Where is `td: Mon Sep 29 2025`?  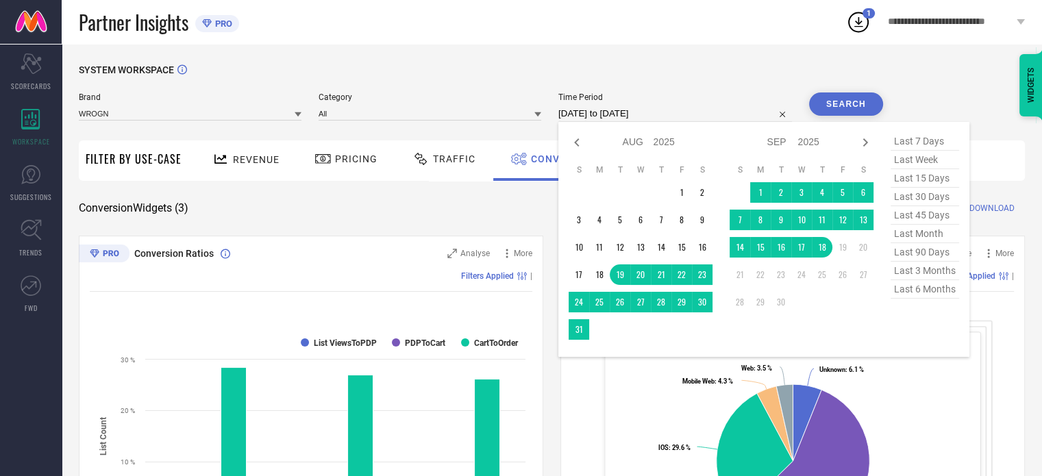 td: Mon Sep 29 2025 is located at coordinates (760, 302).